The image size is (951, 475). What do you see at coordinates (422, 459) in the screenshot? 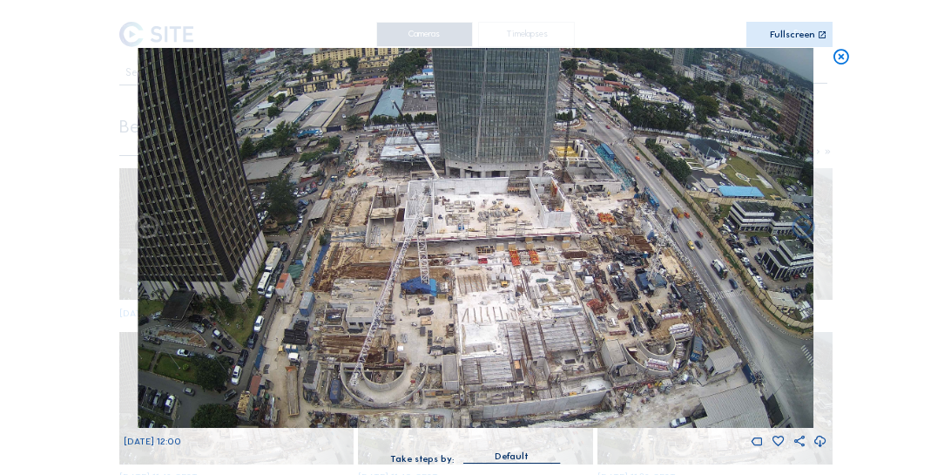
I see `div: Take steps by:` at bounding box center [422, 459].